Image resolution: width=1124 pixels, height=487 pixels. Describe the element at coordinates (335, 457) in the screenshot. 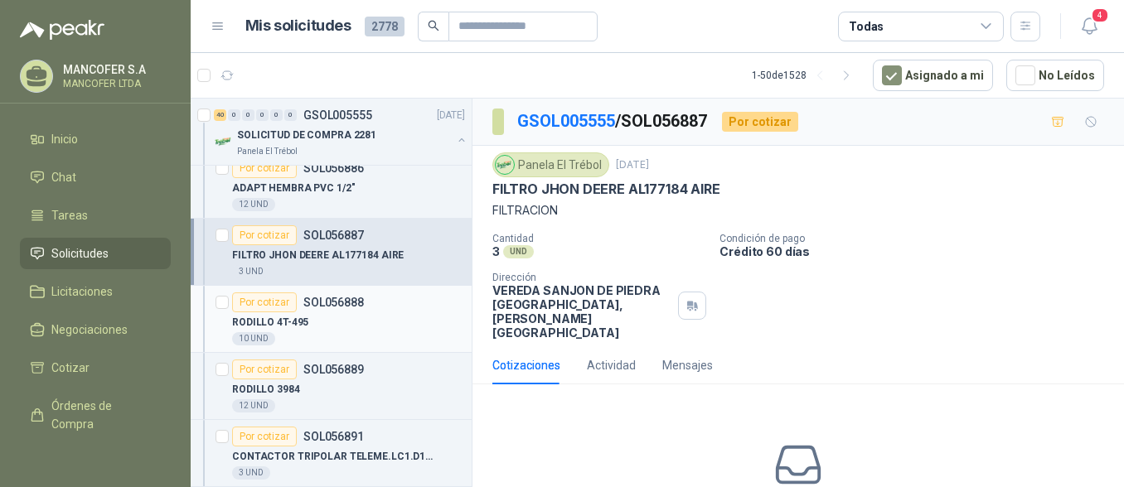

I see `p: CONTACTOR TRIPOLAR TELEME.LC1.D18M7` at that location.